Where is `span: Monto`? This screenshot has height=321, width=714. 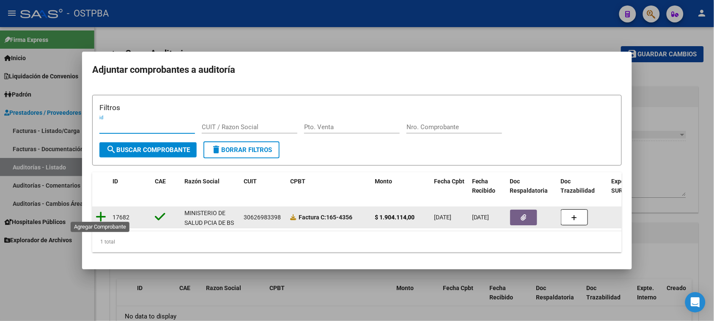 span: Monto is located at coordinates (383, 181).